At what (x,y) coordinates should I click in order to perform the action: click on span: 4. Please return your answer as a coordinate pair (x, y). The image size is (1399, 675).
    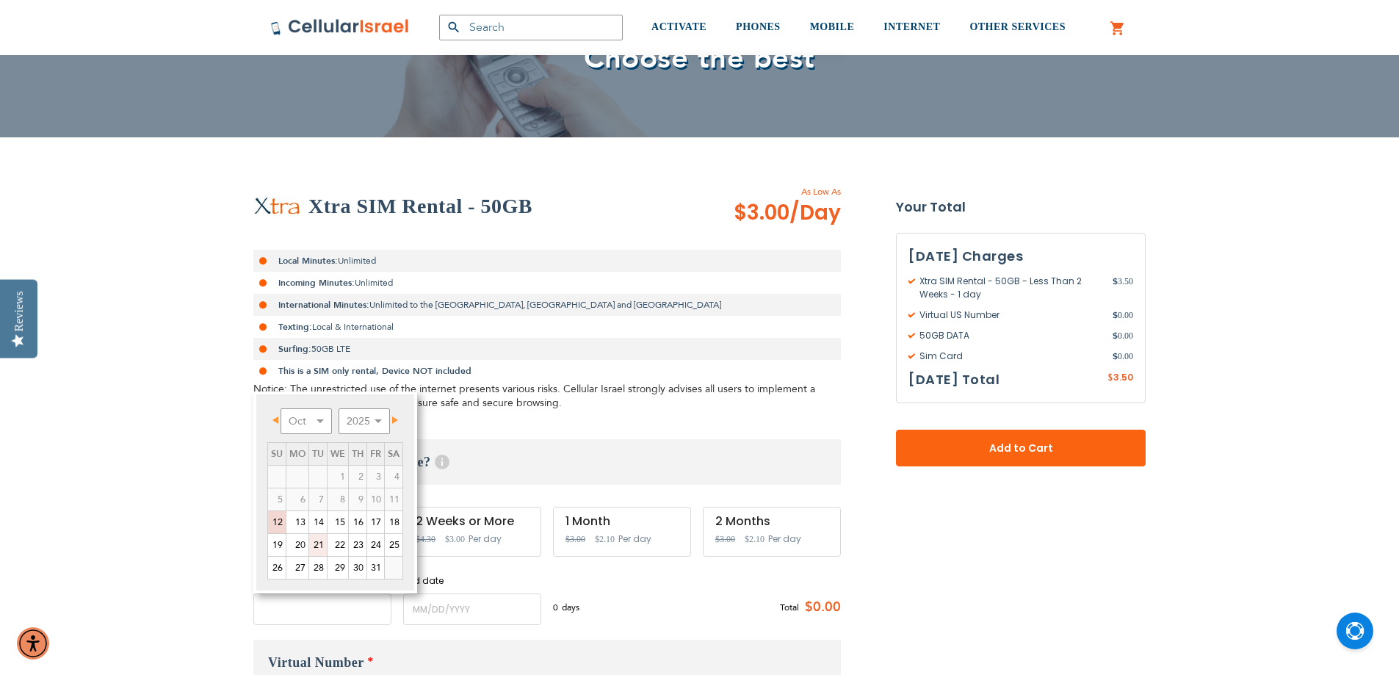
    Looking at the image, I should click on (394, 477).